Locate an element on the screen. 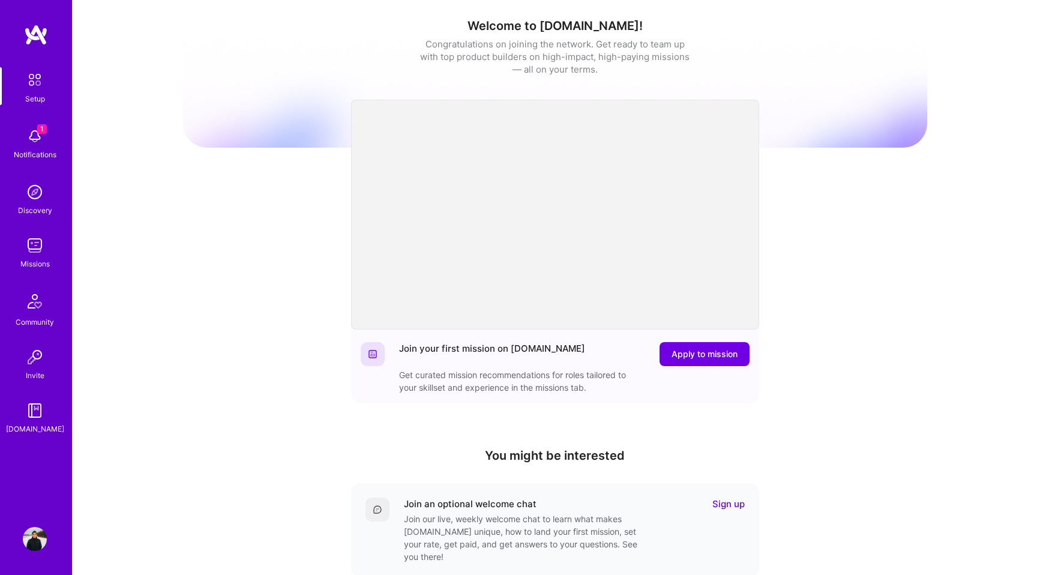 The image size is (1037, 575). img: logo is located at coordinates (36, 35).